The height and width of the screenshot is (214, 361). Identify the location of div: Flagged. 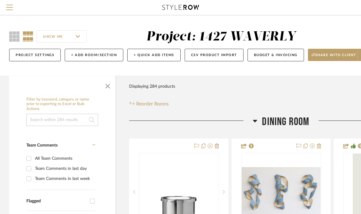
(56, 201).